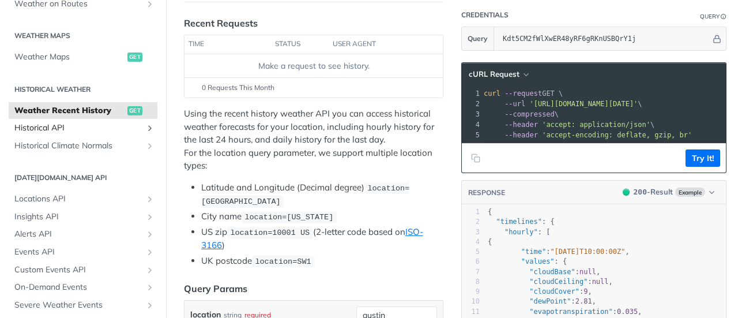 The image size is (738, 318). What do you see at coordinates (314, 66) in the screenshot?
I see `div: Make a request to see history.` at bounding box center [314, 66].